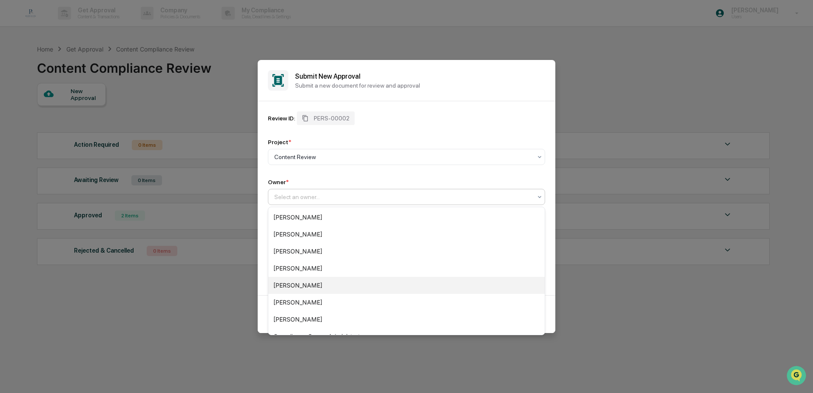 The image size is (813, 393). Describe the element at coordinates (36, 111) in the screenshot. I see `span: Preclearance` at that location.